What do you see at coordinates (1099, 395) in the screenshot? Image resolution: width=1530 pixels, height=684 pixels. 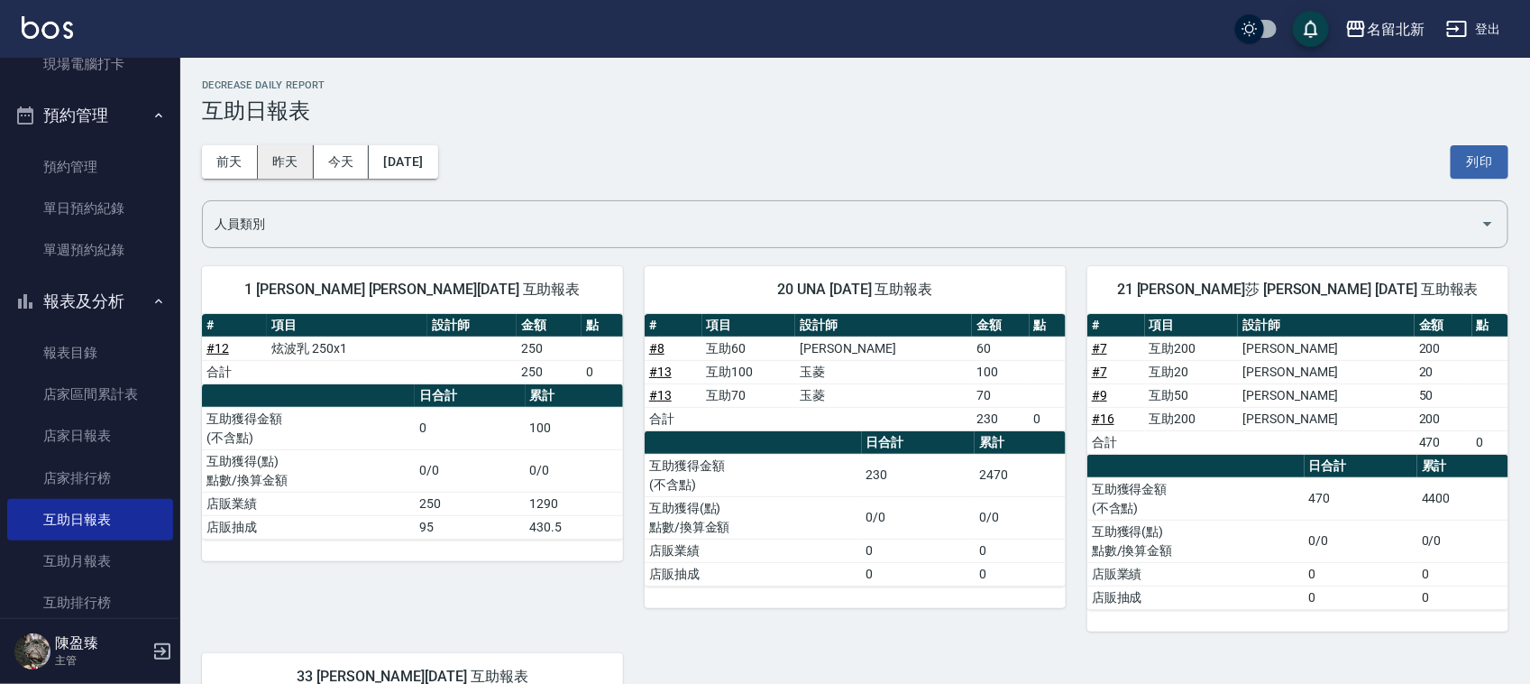 I see `a: #9` at bounding box center [1099, 395].